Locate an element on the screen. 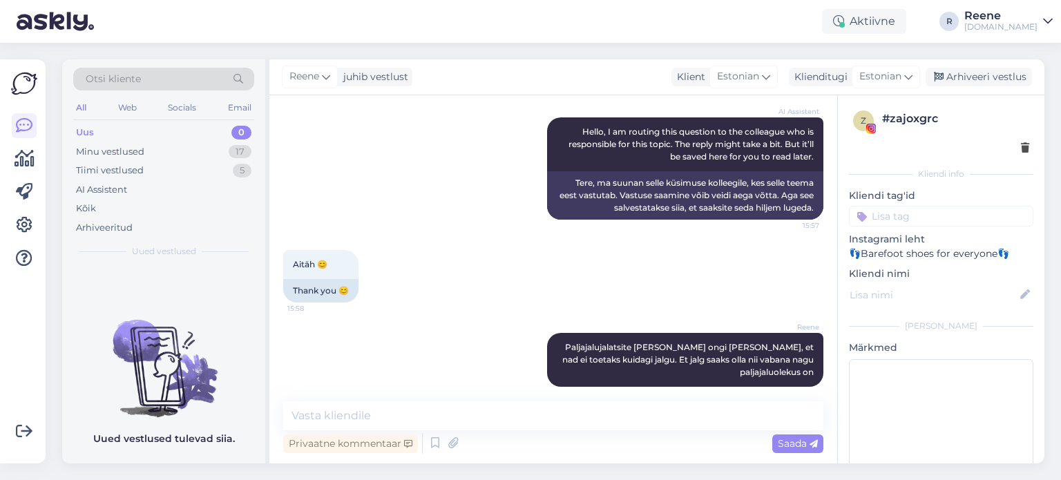 The height and width of the screenshot is (480, 1061). span: AI Assistent is located at coordinates (793, 111).